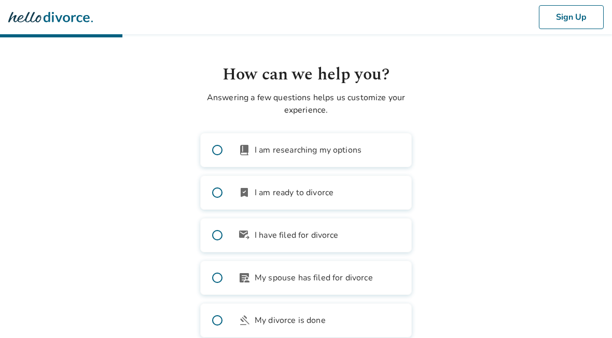 The image size is (612, 338). I want to click on span: My divorce is done, so click(290, 320).